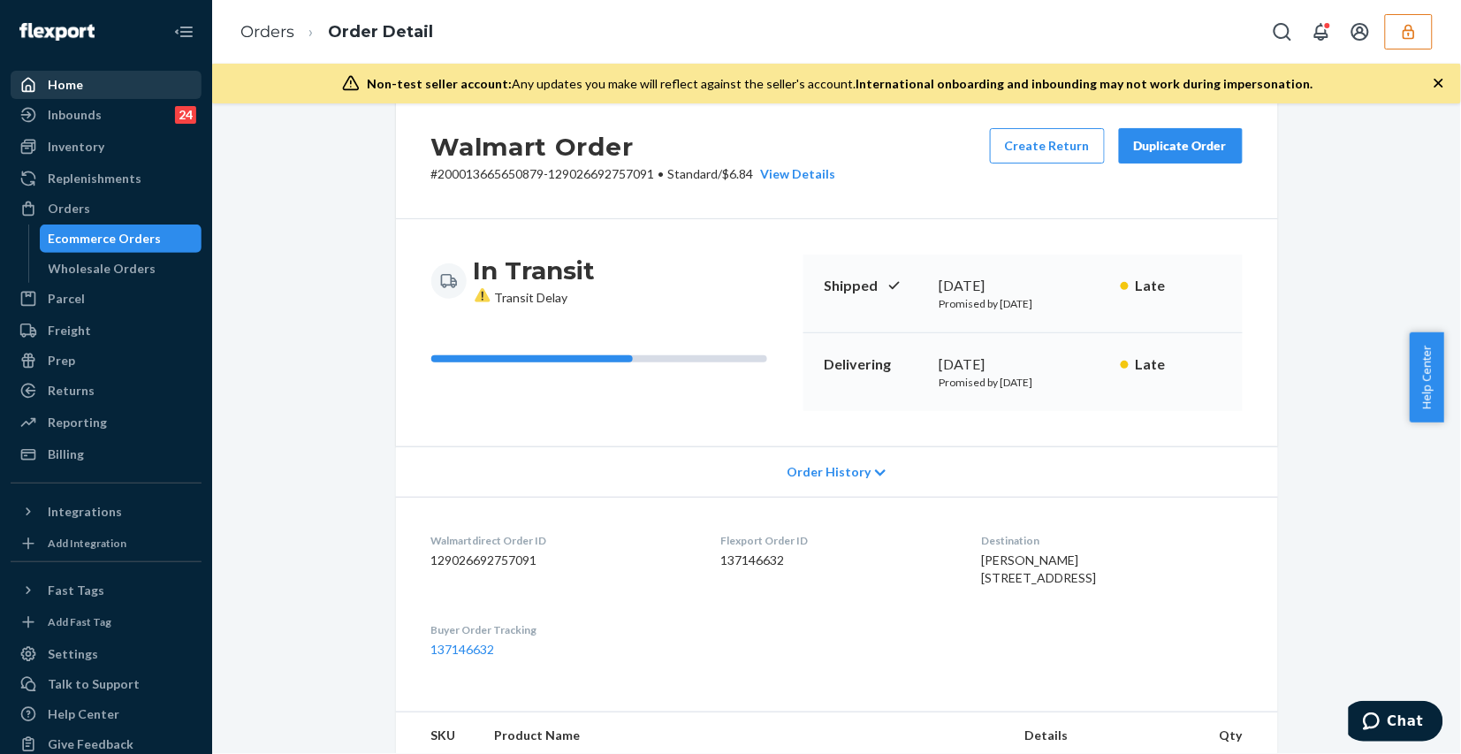  Describe the element at coordinates (121, 239) in the screenshot. I see `a: Ecommerce Orders` at that location.